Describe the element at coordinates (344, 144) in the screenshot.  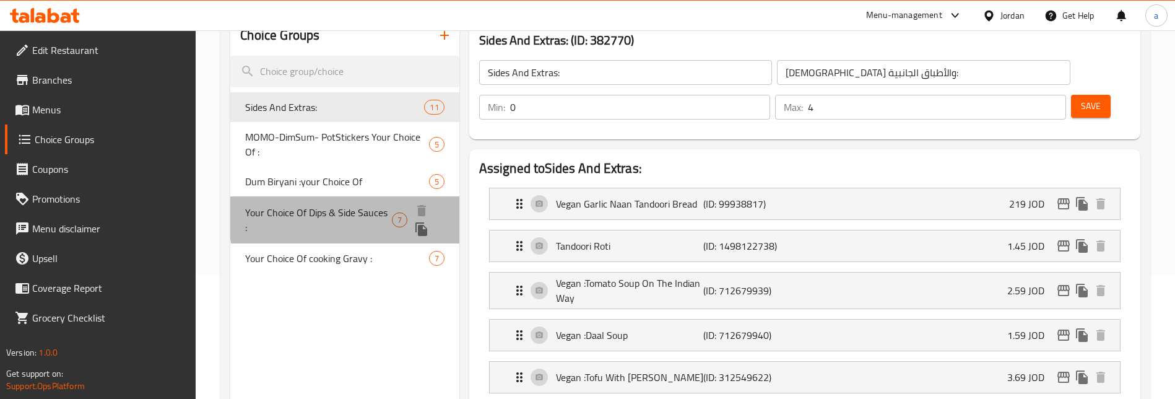
I see `div: MOMO-DimSum- PotStickers Your Choice Of :5` at that location.